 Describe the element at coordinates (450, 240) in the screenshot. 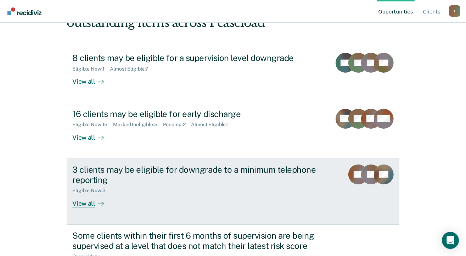

I see `div: Open Intercom Messenger` at that location.